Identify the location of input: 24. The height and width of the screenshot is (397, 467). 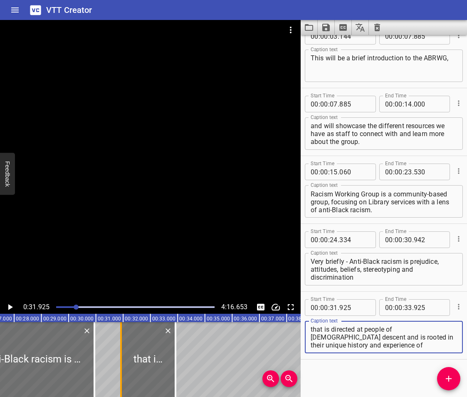
(334, 240).